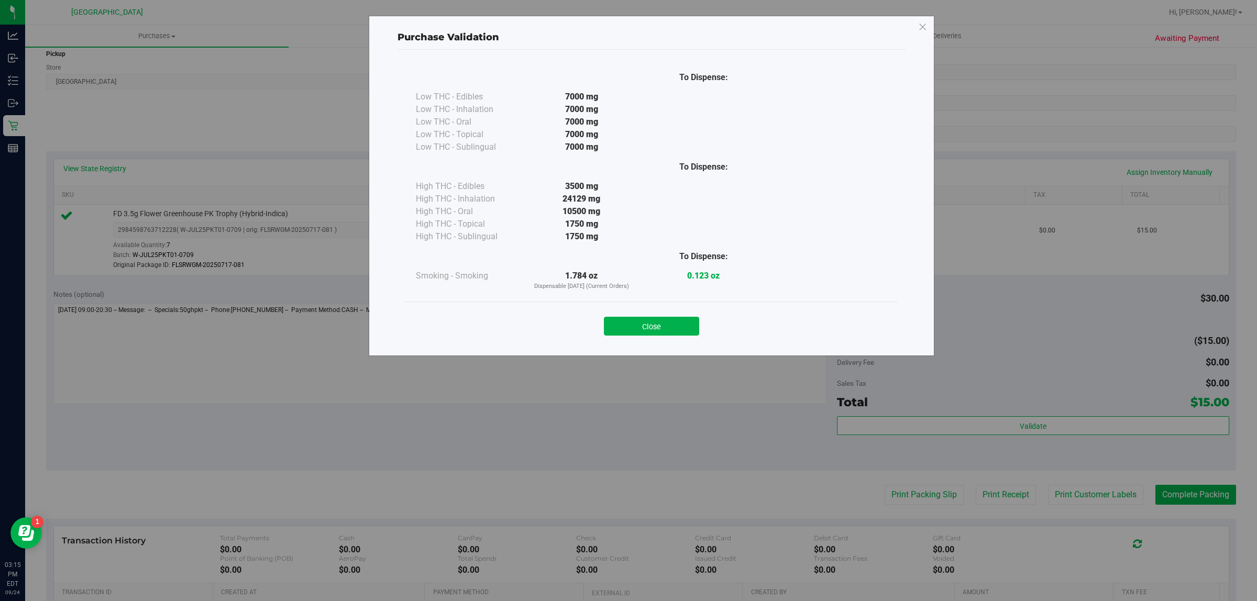 This screenshot has width=1257, height=601. Describe the element at coordinates (468, 109) in the screenshot. I see `div: Low THC - Inhalation` at that location.